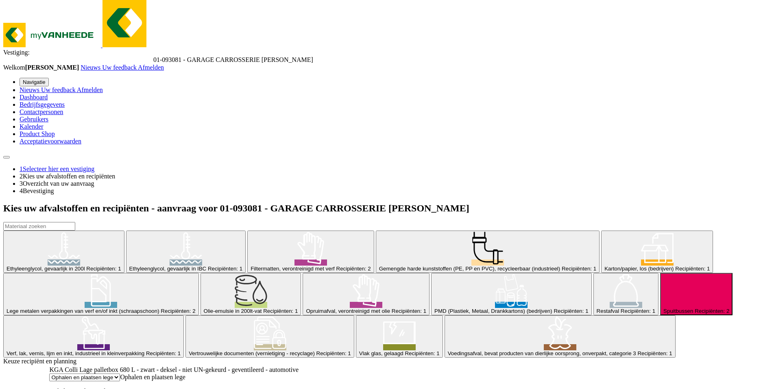 Image resolution: width=774 pixels, height=389 pixels. I want to click on span: Ophalen en plaatsen lege, so click(153, 376).